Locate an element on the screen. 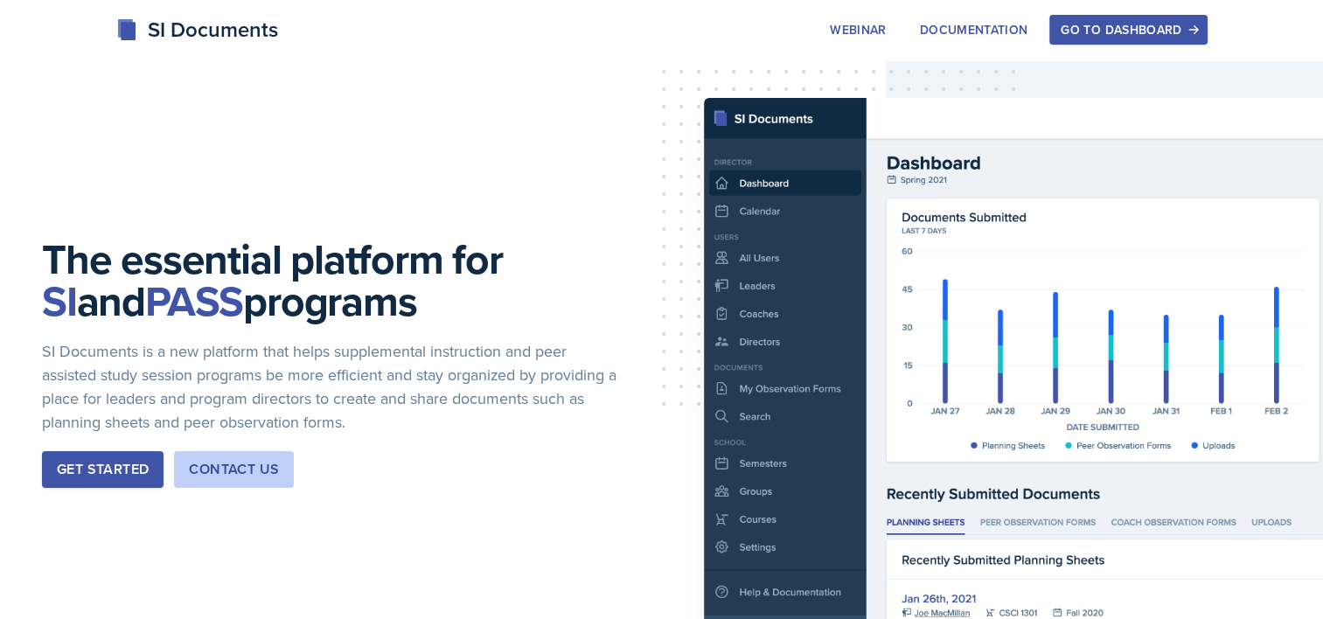 The height and width of the screenshot is (619, 1323). div: Webinar is located at coordinates (858, 30).